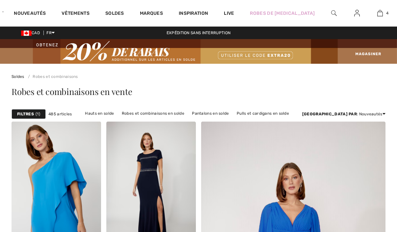 The height and width of the screenshot is (232, 397). I want to click on span: CAD, so click(32, 33).